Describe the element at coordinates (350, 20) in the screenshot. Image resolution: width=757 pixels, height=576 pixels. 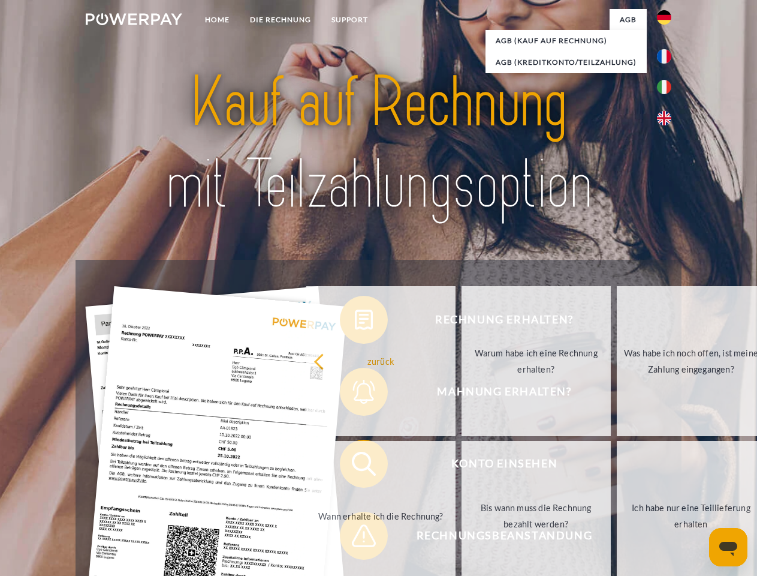
I see `a: SUPPORT` at that location.